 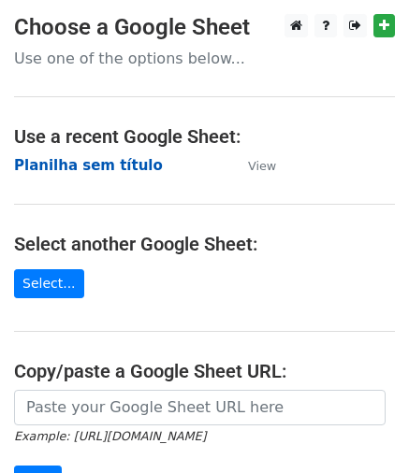 I want to click on a: Planilha sem título, so click(x=88, y=165).